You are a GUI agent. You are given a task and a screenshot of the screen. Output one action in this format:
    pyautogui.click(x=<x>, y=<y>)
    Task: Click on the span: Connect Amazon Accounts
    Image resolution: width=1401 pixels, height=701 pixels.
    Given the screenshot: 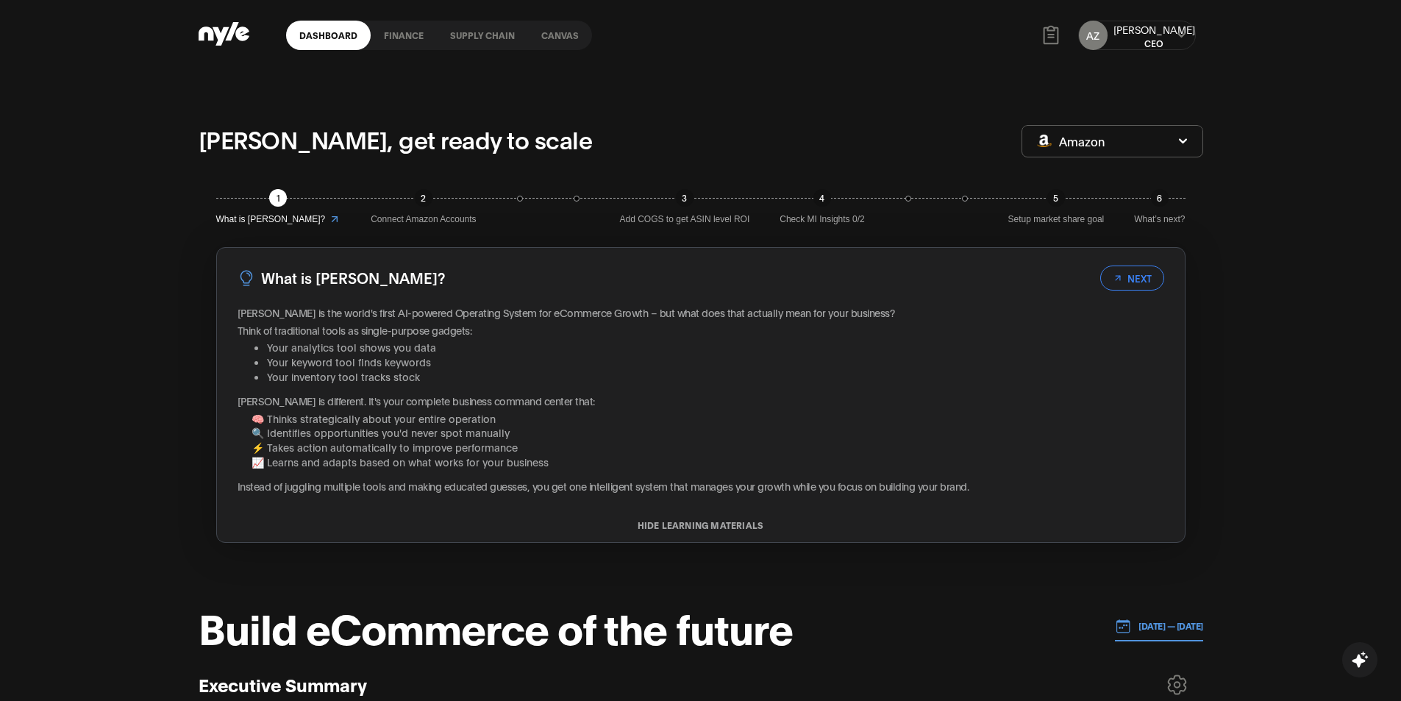 What is the action you would take?
    pyautogui.click(x=423, y=219)
    